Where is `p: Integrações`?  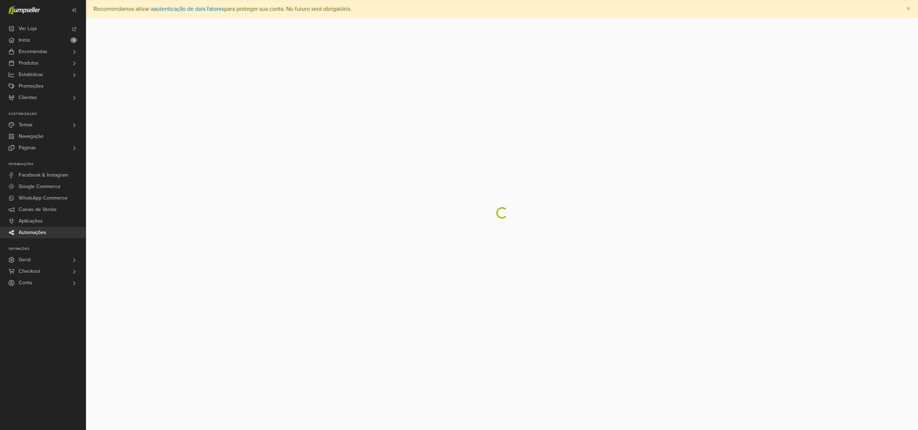
p: Integrações is located at coordinates (47, 164).